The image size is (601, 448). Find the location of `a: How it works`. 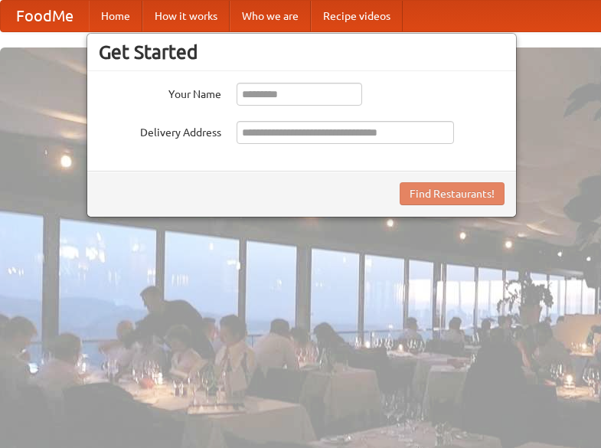

a: How it works is located at coordinates (186, 16).